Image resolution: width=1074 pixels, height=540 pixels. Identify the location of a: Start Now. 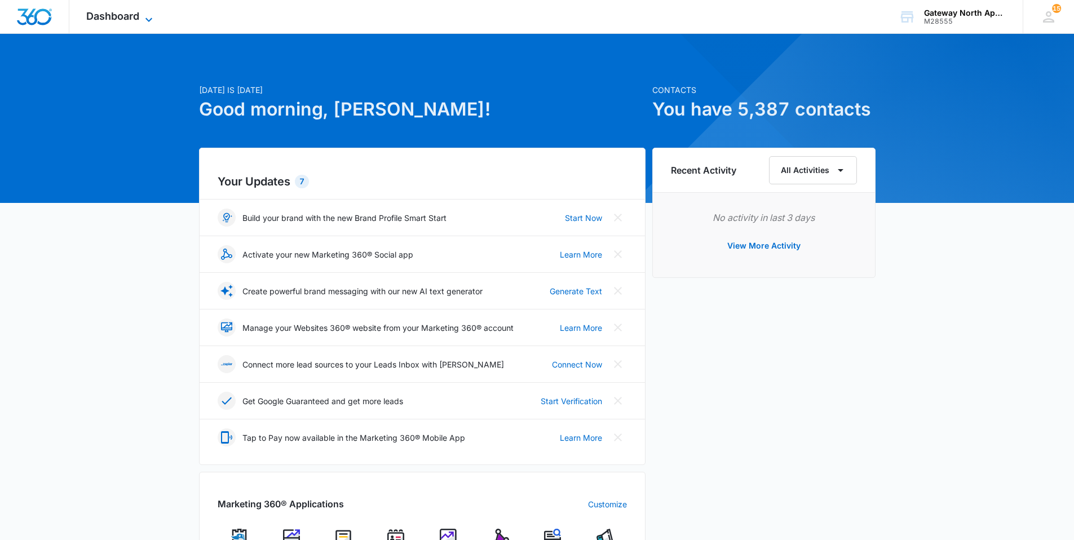
(584, 218).